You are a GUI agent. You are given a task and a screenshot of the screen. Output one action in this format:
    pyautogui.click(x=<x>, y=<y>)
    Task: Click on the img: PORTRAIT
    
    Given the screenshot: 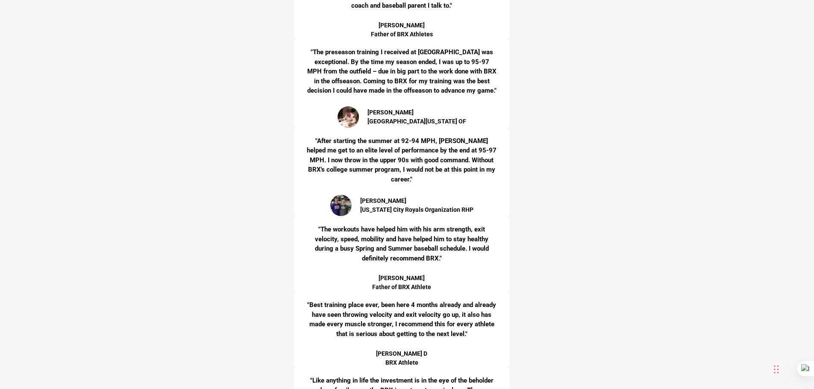 What is the action you would take?
    pyautogui.click(x=341, y=206)
    